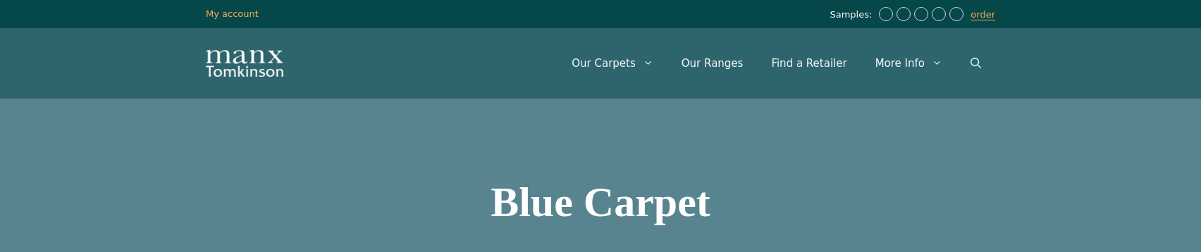 Image resolution: width=1201 pixels, height=252 pixels. I want to click on a: Find a Retailer, so click(809, 63).